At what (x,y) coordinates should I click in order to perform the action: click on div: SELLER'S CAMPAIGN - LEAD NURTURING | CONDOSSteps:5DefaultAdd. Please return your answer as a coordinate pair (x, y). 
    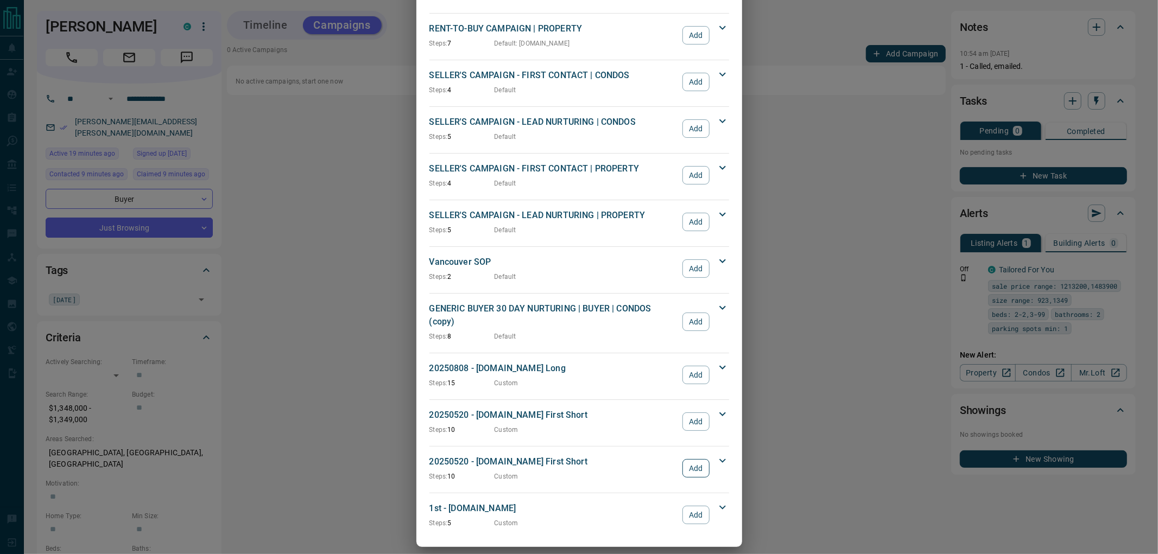
    Looking at the image, I should click on (579, 129).